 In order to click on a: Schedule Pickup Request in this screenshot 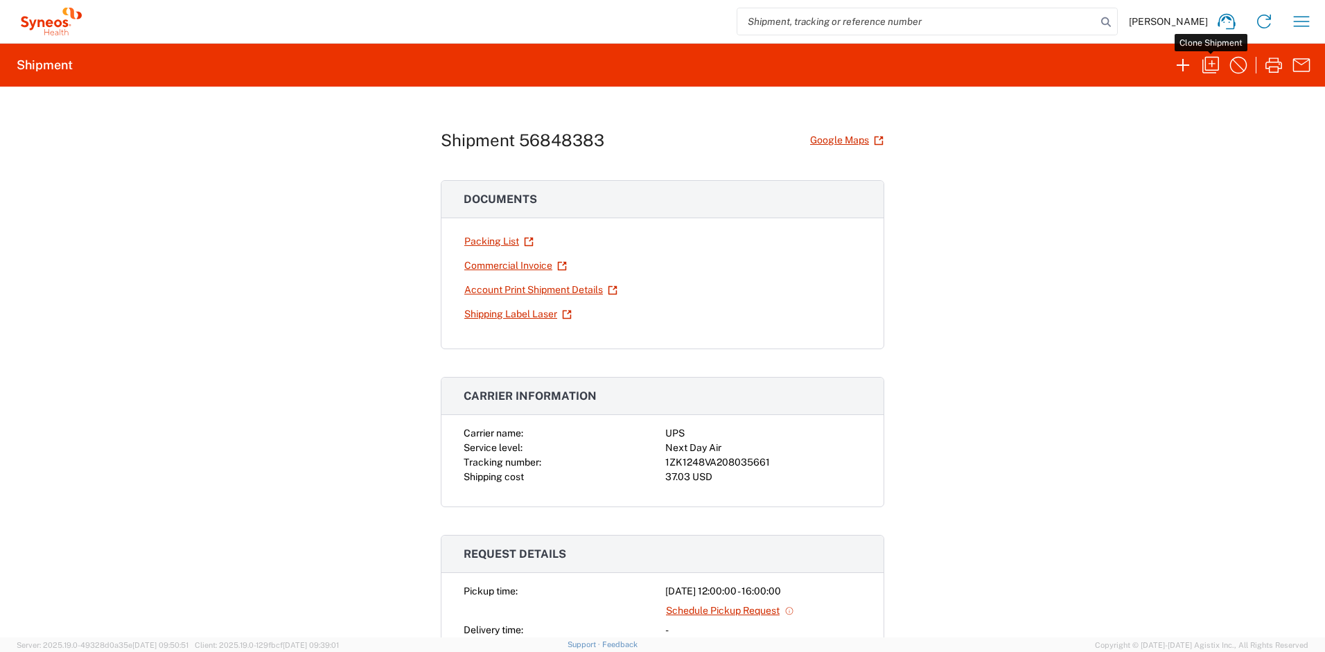, I will do `click(730, 610)`.